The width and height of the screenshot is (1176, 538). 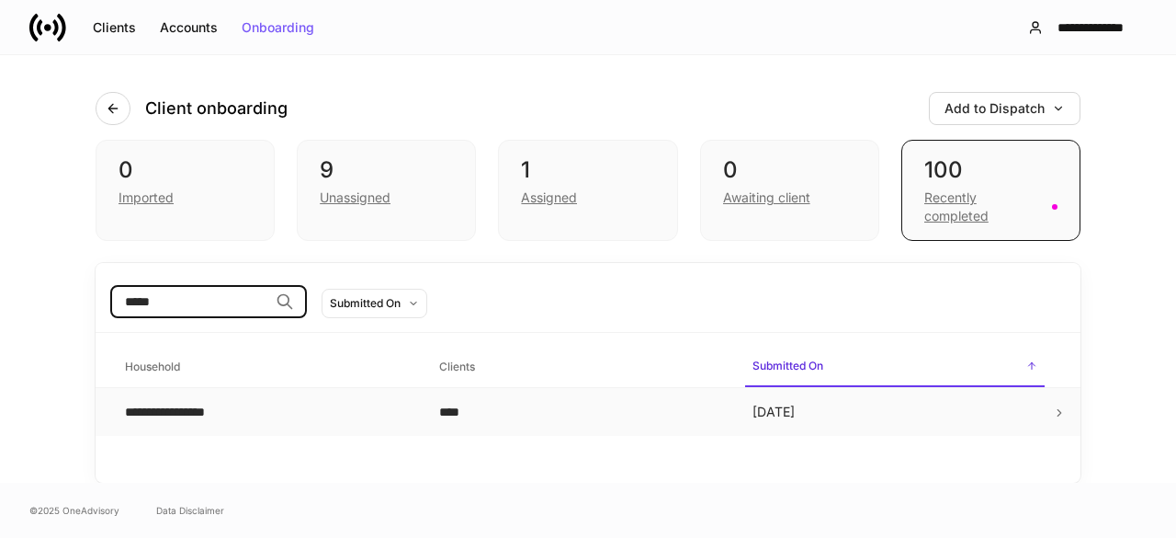 What do you see at coordinates (188, 28) in the screenshot?
I see `div: Accounts` at bounding box center [188, 28].